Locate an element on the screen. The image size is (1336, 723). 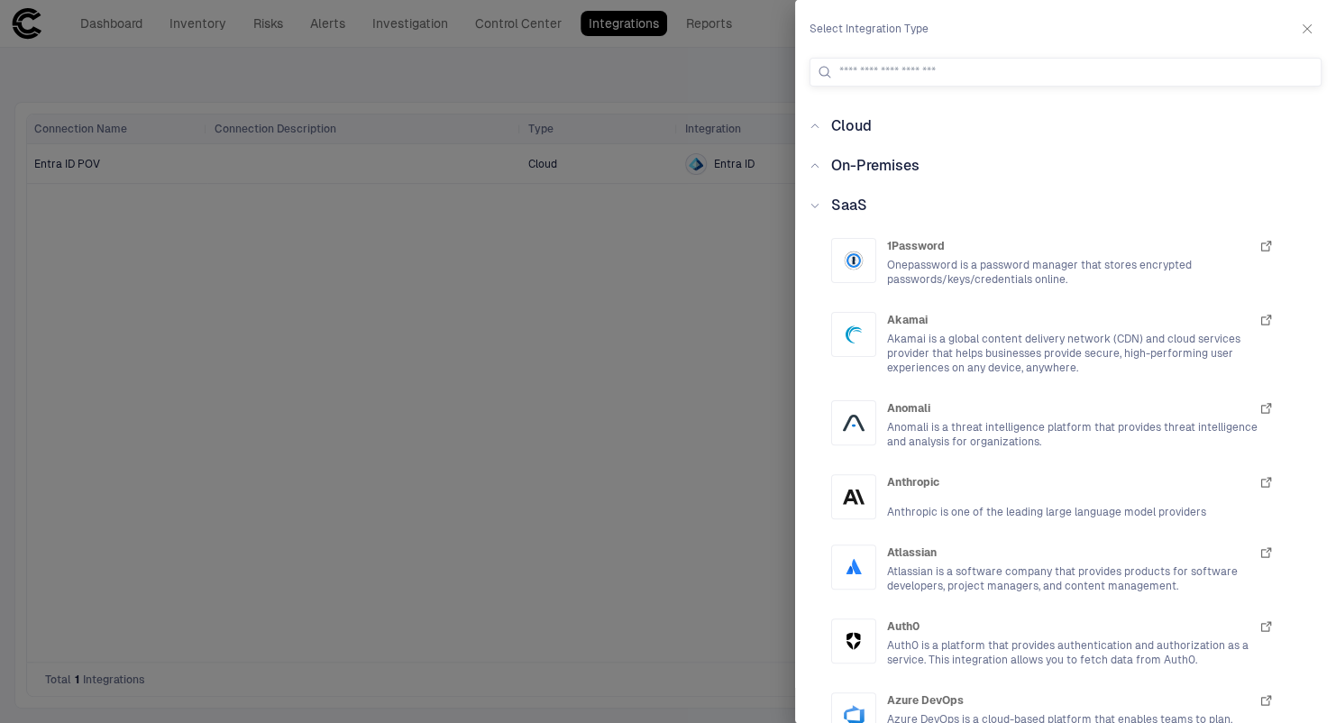
div: Cloud is located at coordinates (1065, 126).